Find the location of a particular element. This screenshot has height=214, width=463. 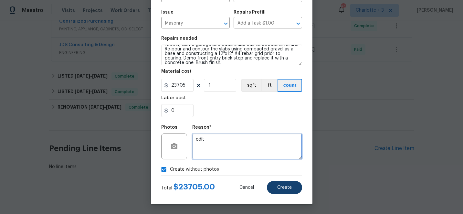

button: Cancel is located at coordinates (246, 187).